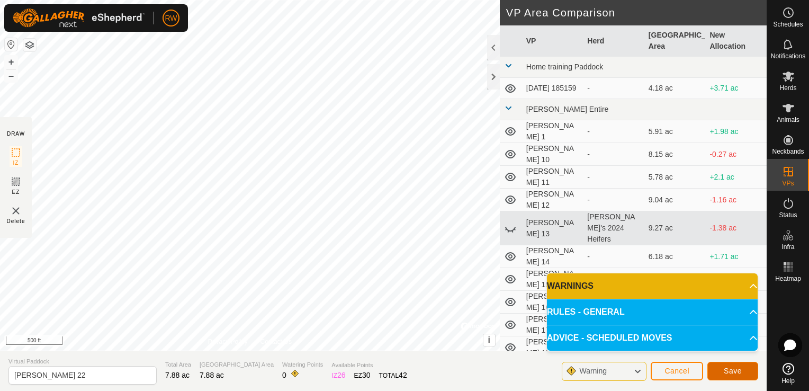 The height and width of the screenshot is (391, 809). Describe the element at coordinates (788, 151) in the screenshot. I see `span: Neckbands` at that location.